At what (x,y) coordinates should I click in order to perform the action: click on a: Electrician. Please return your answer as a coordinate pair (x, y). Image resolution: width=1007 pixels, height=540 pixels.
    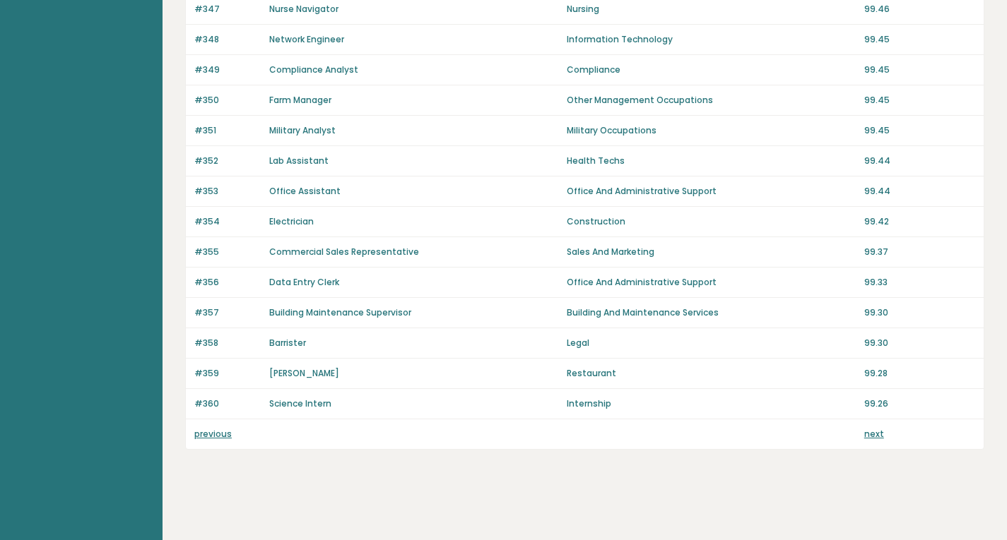
    Looking at the image, I should click on (291, 221).